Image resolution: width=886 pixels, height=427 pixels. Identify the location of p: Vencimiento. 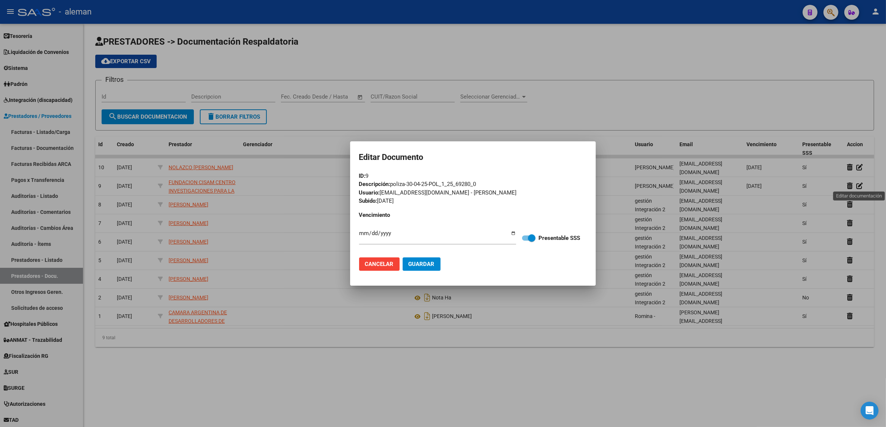
(393, 215).